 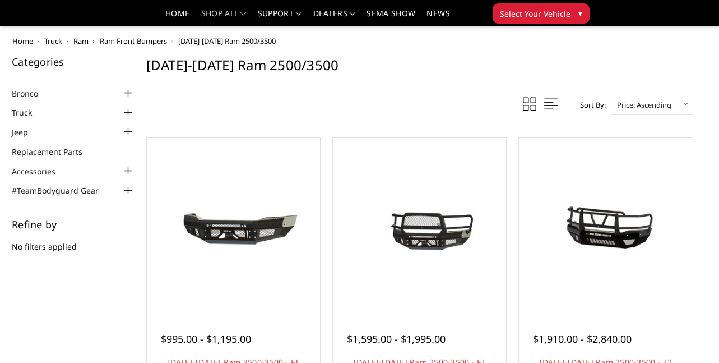 What do you see at coordinates (541, 13) in the screenshot?
I see `button: Select Your Vehicle` at bounding box center [541, 13].